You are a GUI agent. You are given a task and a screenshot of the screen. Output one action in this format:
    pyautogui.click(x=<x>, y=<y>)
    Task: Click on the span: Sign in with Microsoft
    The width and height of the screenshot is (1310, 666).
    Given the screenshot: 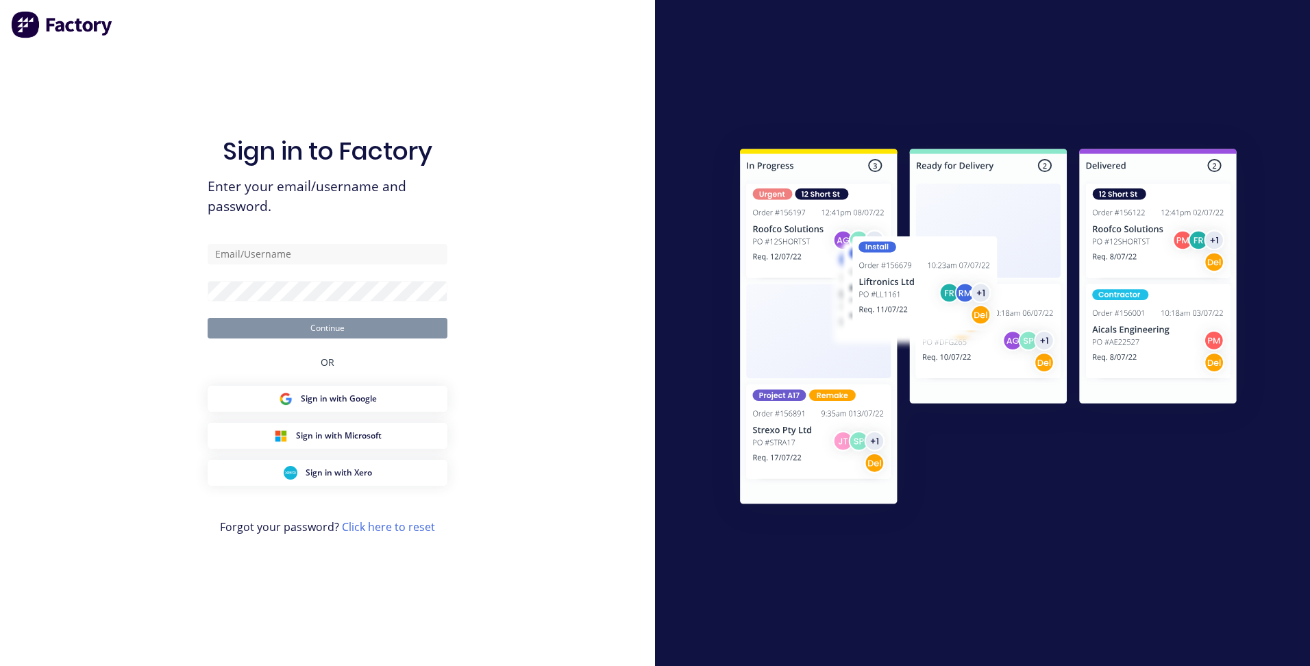 What is the action you would take?
    pyautogui.click(x=339, y=436)
    